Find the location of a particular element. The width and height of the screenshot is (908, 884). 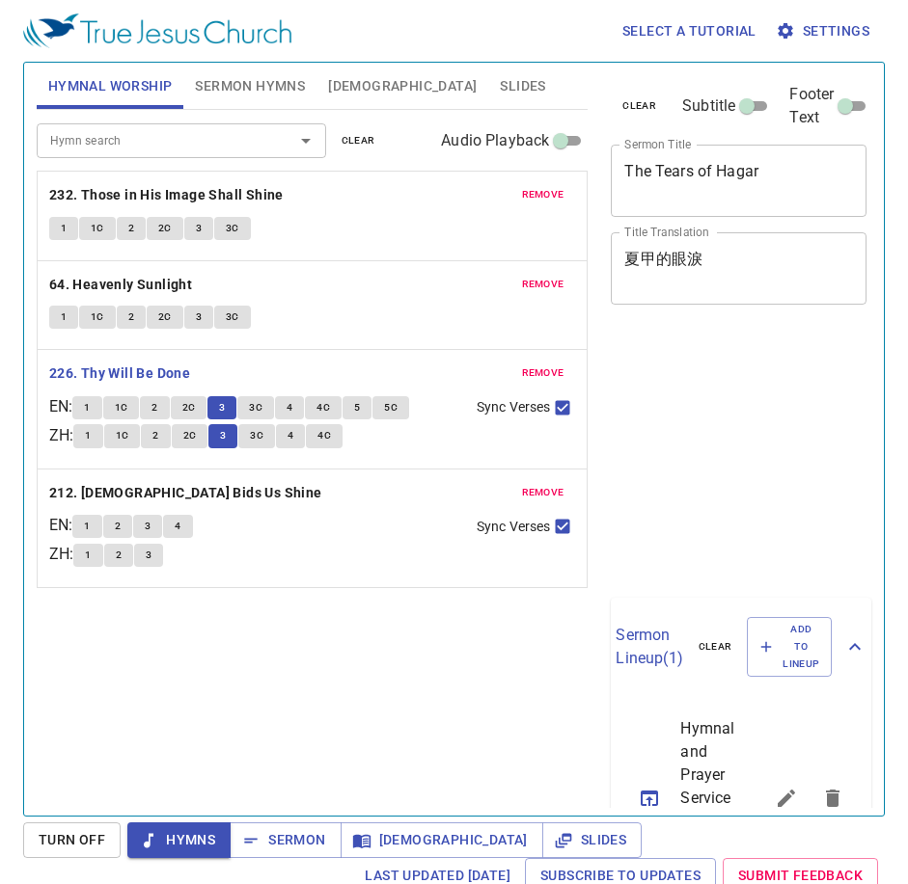

span: Turn Off is located at coordinates (71, 840).